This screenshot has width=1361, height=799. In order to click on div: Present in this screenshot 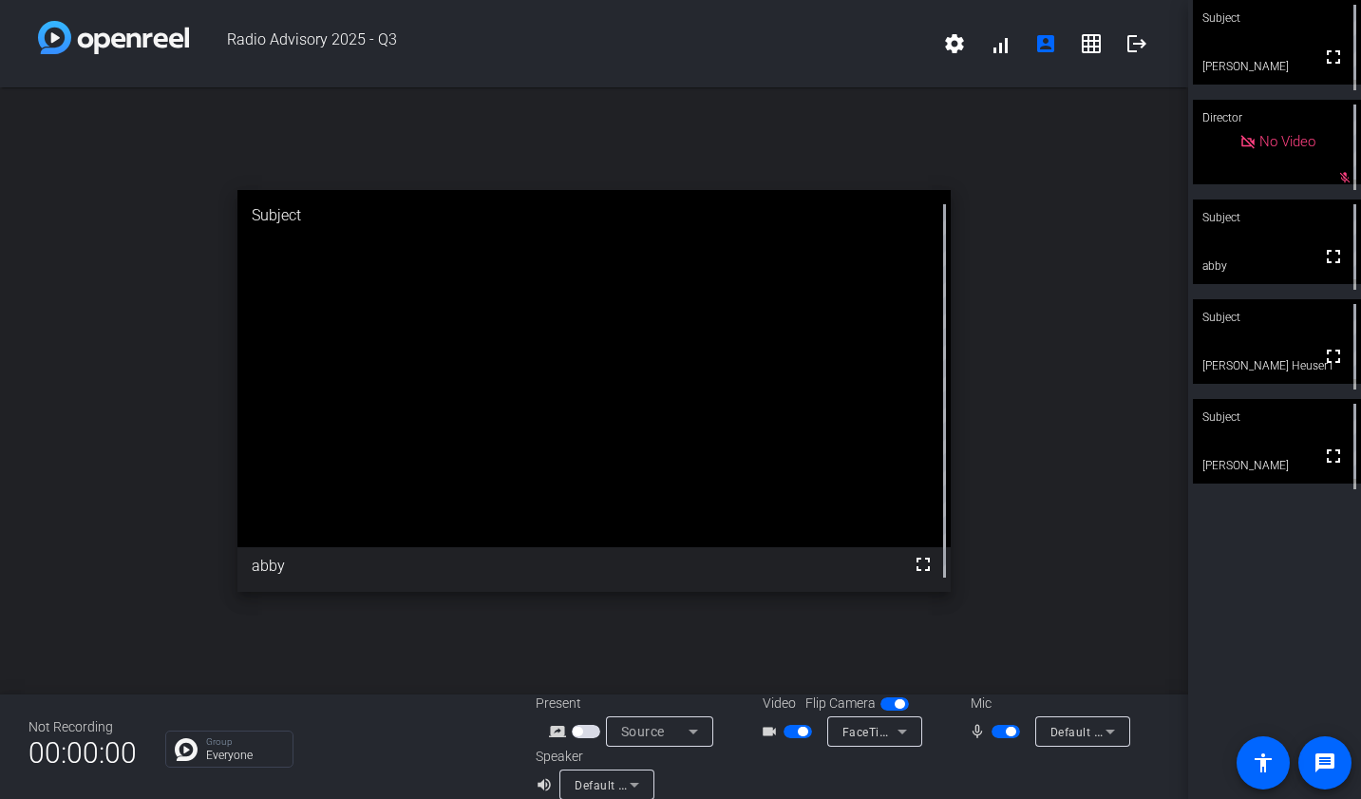, I will do `click(631, 703)`.